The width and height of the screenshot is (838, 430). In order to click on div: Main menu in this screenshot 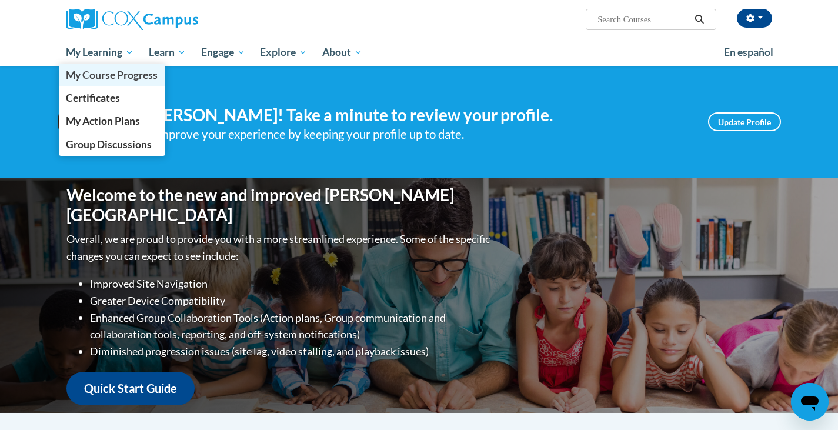, I will do `click(420, 52)`.